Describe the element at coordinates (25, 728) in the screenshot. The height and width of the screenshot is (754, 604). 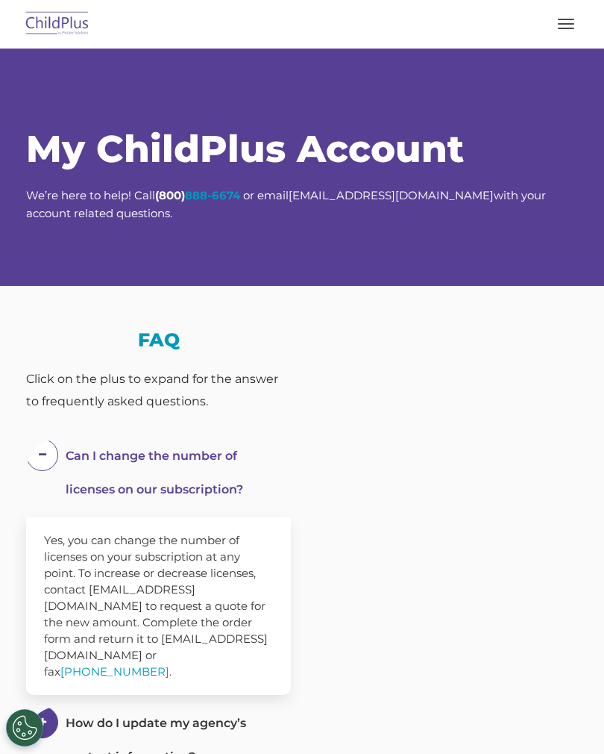
I see `button: Cookies Settings` at that location.